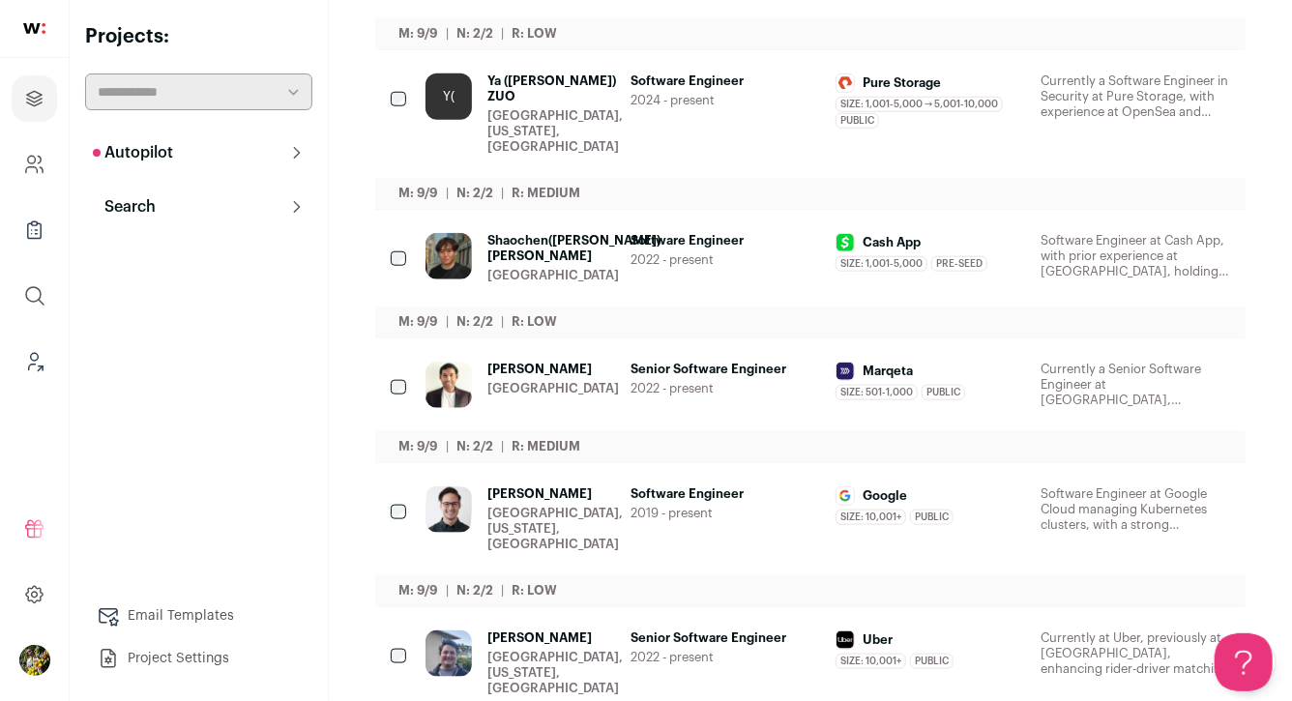  Describe the element at coordinates (881, 264) in the screenshot. I see `span: Size: 1,001-5,000` at that location.